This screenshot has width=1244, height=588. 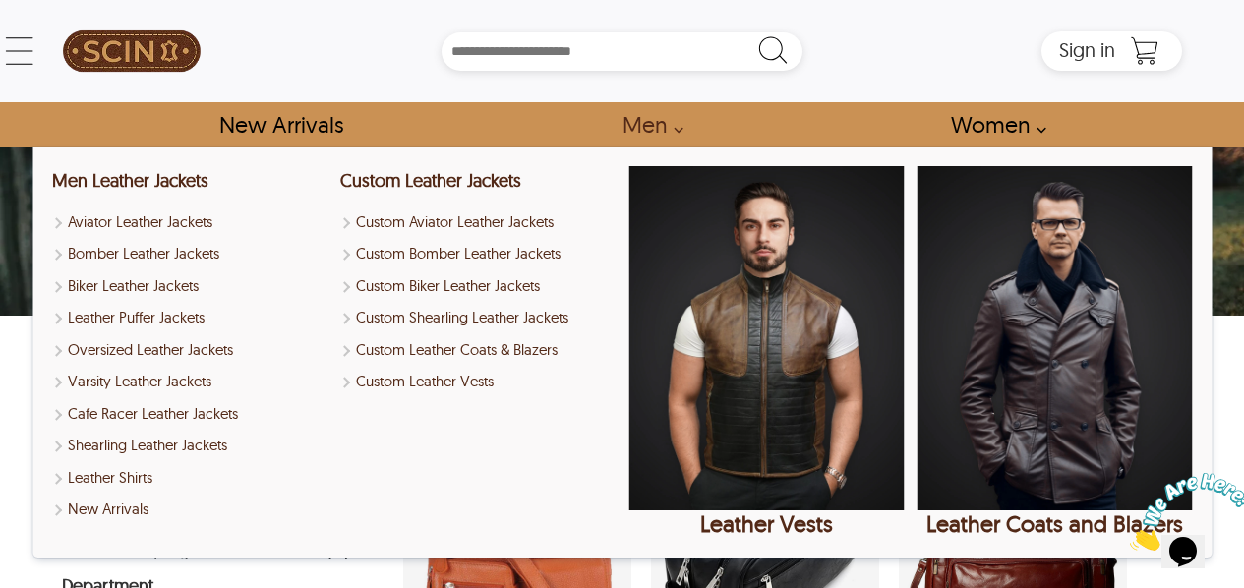 What do you see at coordinates (130, 180) in the screenshot?
I see `a: Shop Men Leather Jackets` at bounding box center [130, 180].